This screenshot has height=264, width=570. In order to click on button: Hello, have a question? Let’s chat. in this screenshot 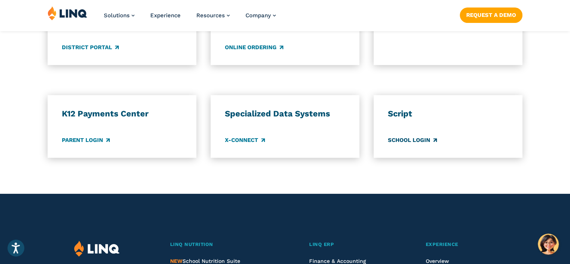, I will do `click(549, 244)`.